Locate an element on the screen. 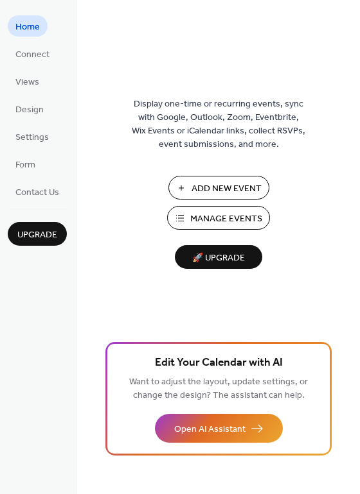 The height and width of the screenshot is (494, 360). span: Open AI Assistant is located at coordinates (209, 430).